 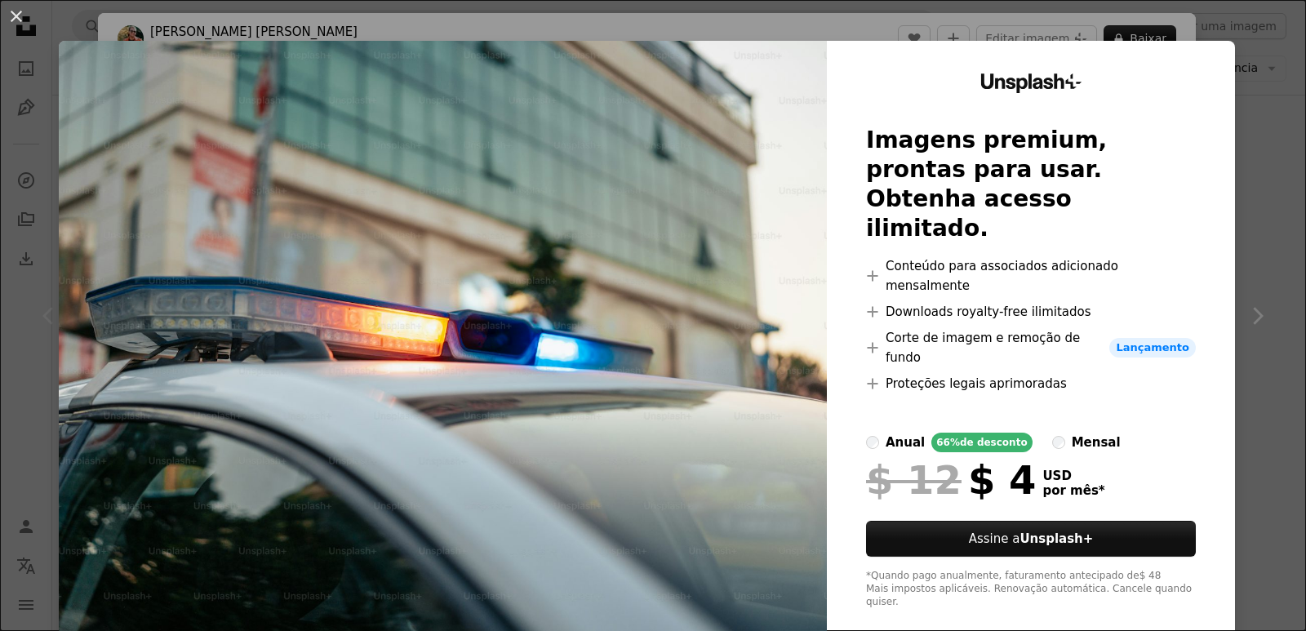 I want to click on strong: Unsplash+, so click(x=1056, y=539).